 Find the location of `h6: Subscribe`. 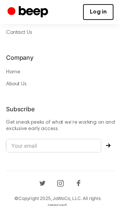

h6: Subscribe is located at coordinates (60, 109).